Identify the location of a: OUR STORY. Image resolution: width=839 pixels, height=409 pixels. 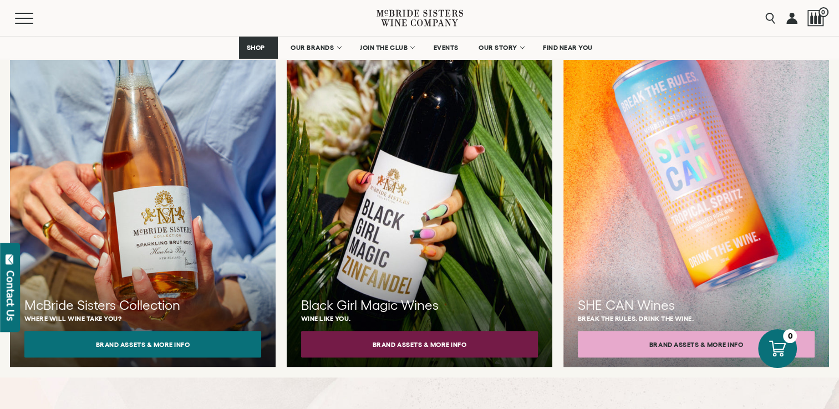
(501, 48).